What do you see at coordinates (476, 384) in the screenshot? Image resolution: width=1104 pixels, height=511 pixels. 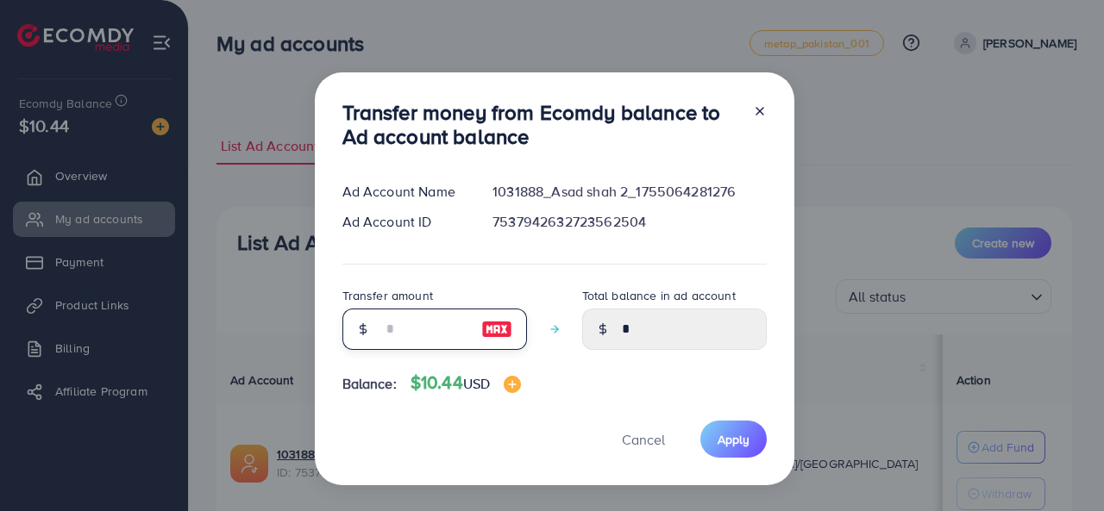 I see `span: USD` at bounding box center [476, 384].